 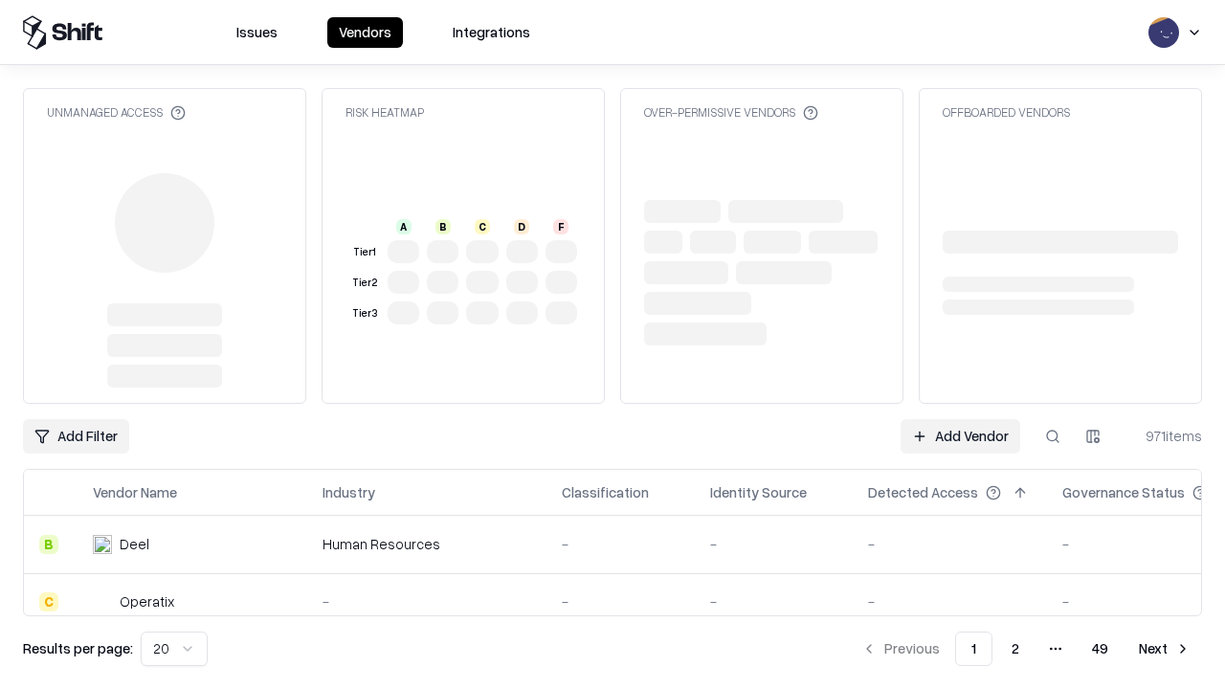 What do you see at coordinates (1165, 649) in the screenshot?
I see `button: Next` at bounding box center [1165, 649].